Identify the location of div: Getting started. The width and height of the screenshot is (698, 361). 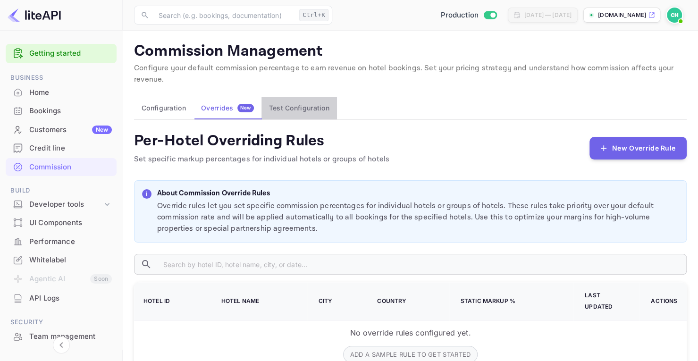
(61, 53).